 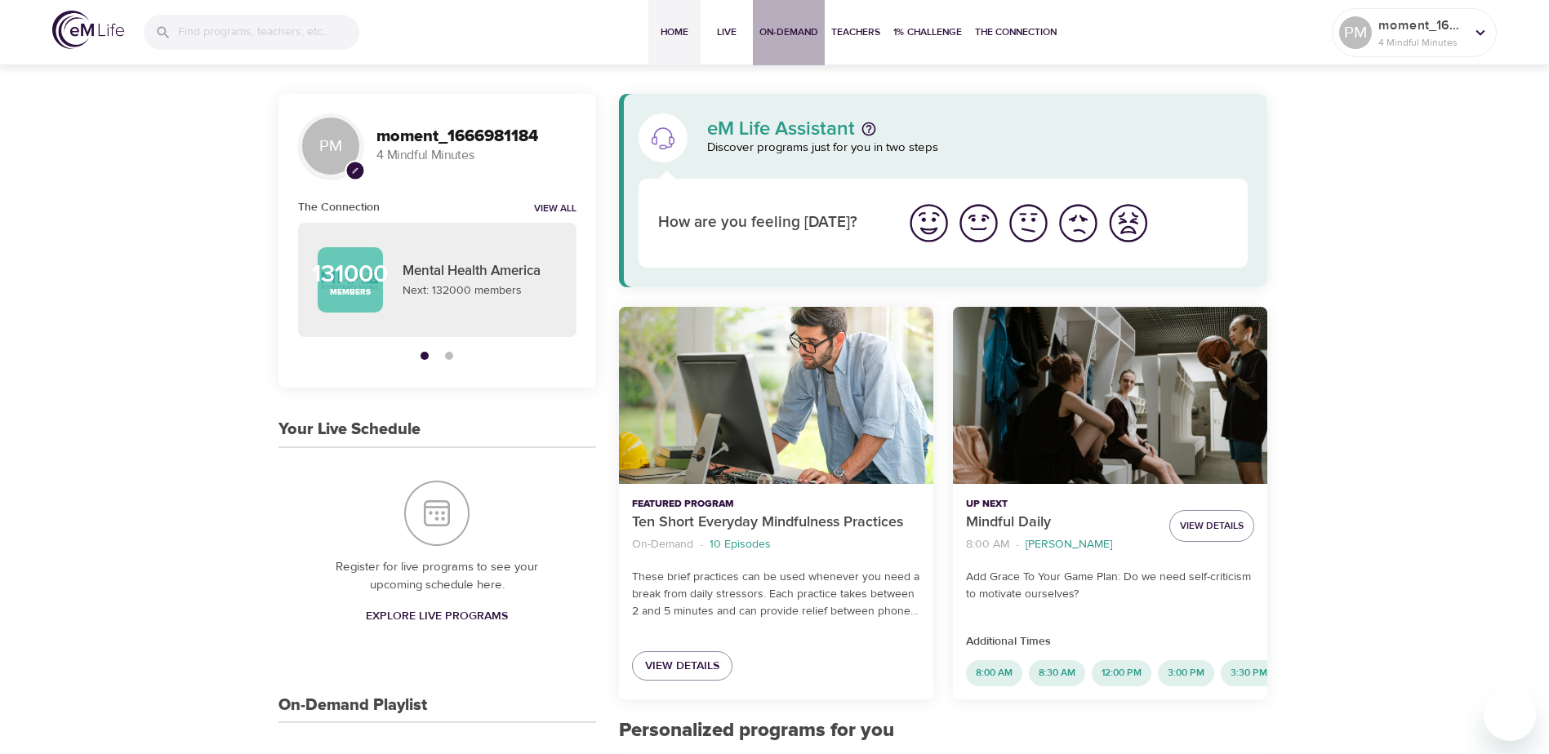 What do you see at coordinates (775, 395) in the screenshot?
I see `button: Ten Short Everyday Mindfulness Practices` at bounding box center [775, 395].